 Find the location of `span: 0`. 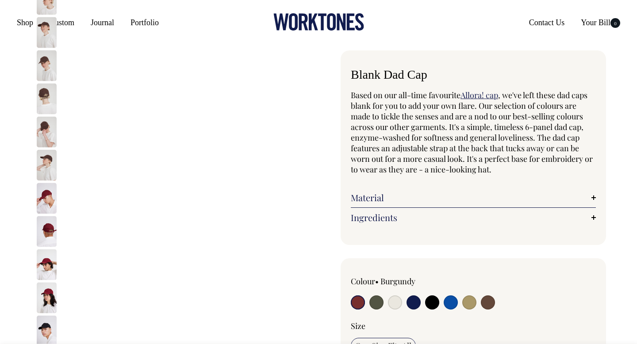

span: 0 is located at coordinates (615, 23).